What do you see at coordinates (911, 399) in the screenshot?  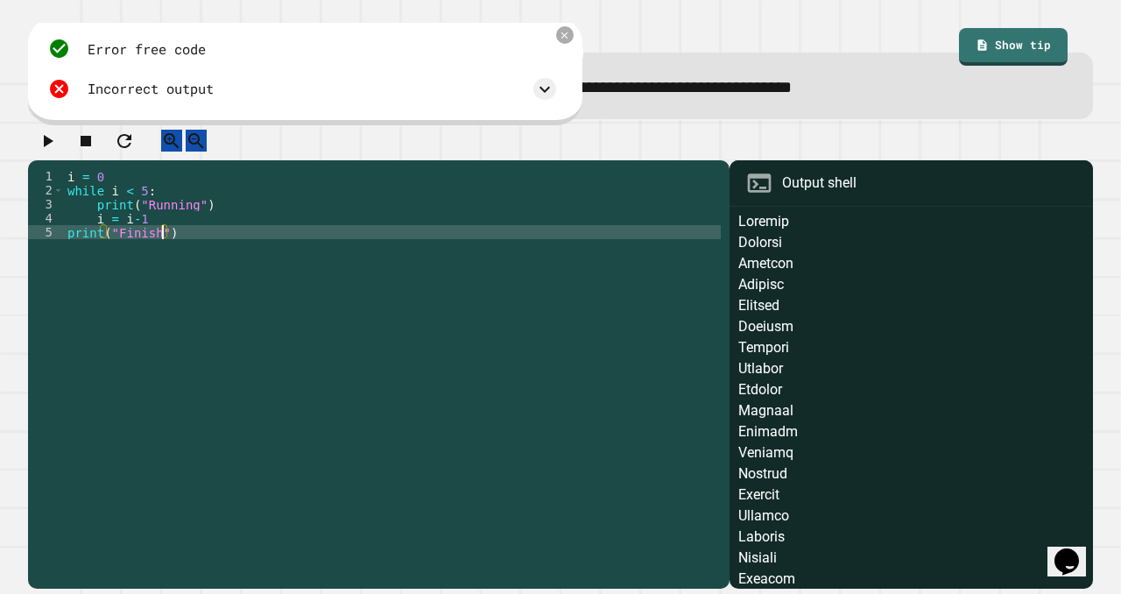 I see `div: Loremip Dolorsi Ametcon Adipisc Elitsed Doeiusm Tempori Utlabor Etdolor Magnaal Enimadm Veniamq N...` at bounding box center [911, 399].